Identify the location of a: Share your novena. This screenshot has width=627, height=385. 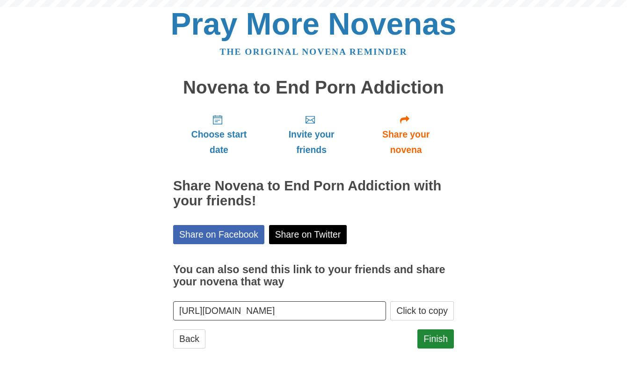
(406, 134).